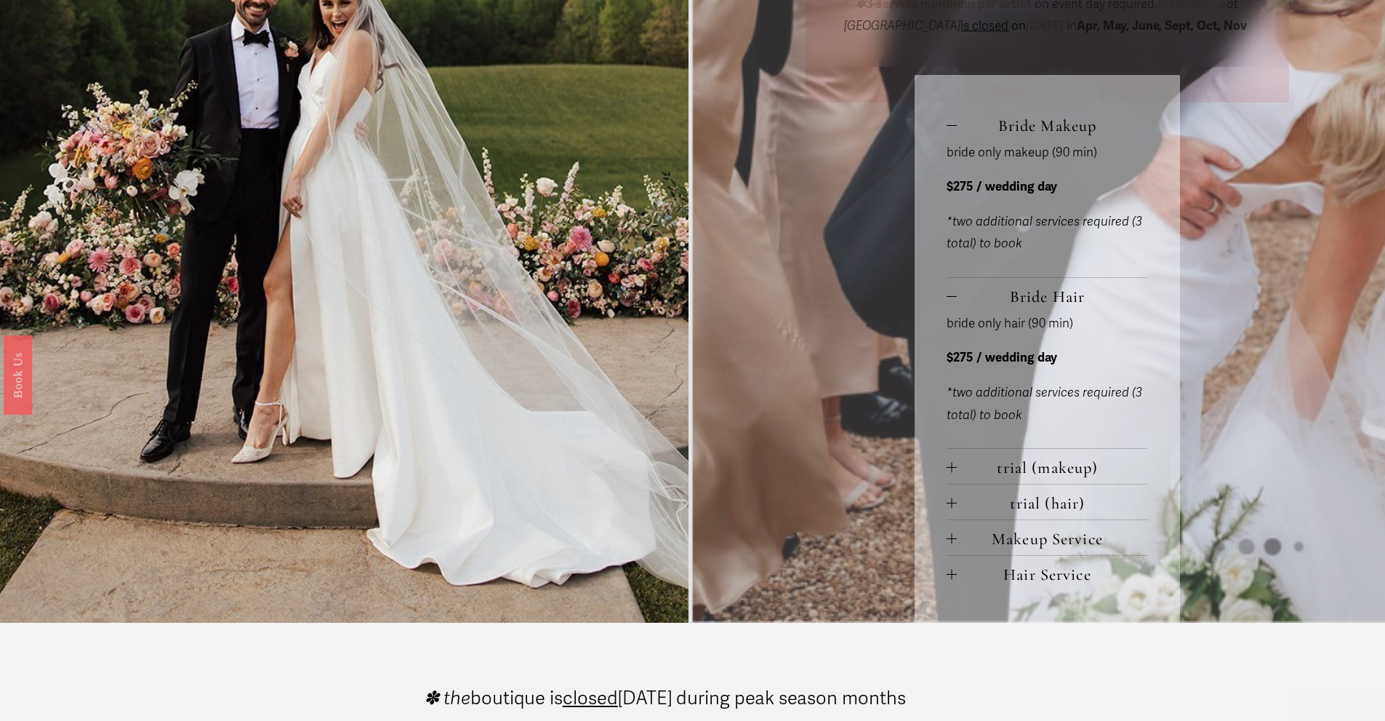 The width and height of the screenshot is (1385, 721). Describe the element at coordinates (1047, 573) in the screenshot. I see `button: Hair Service` at that location.